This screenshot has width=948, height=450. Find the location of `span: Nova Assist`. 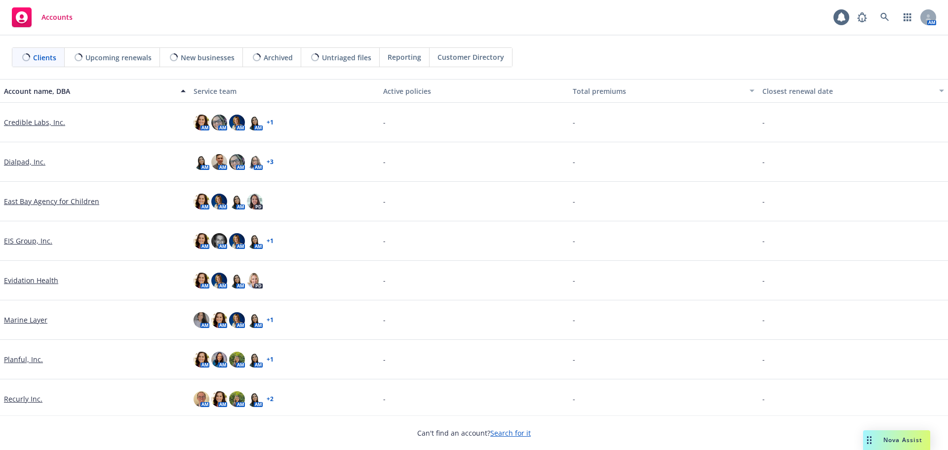

span: Nova Assist is located at coordinates (903, 439).